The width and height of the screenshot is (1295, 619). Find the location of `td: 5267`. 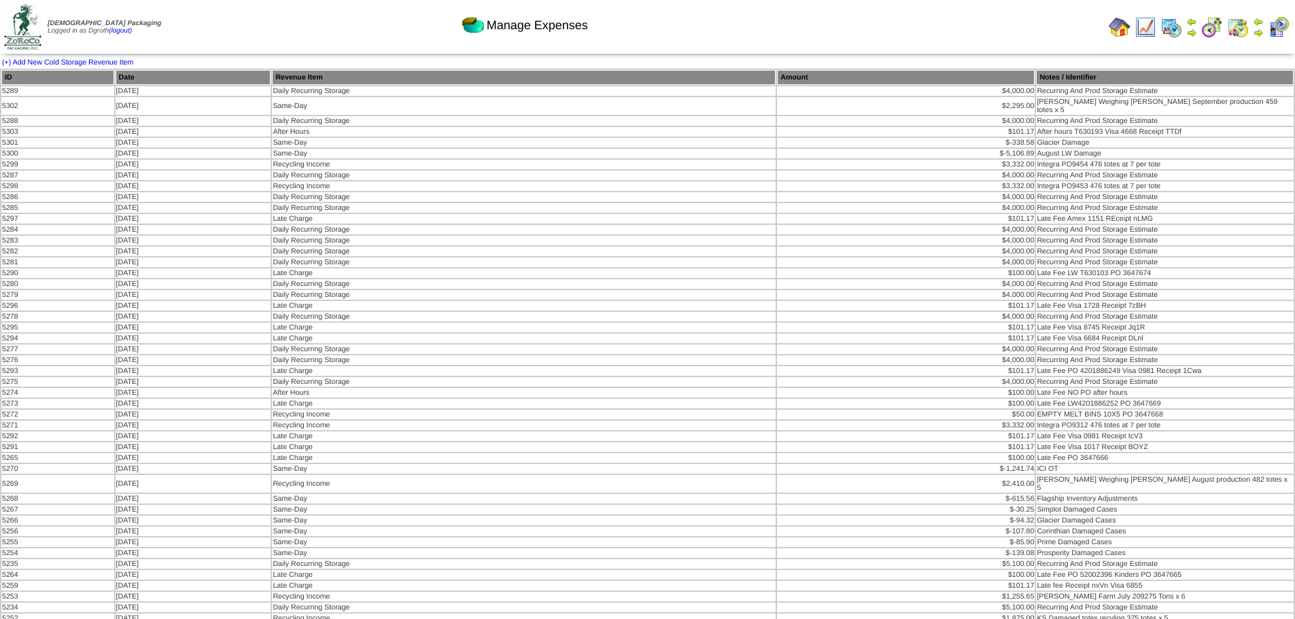

td: 5267 is located at coordinates (58, 510).